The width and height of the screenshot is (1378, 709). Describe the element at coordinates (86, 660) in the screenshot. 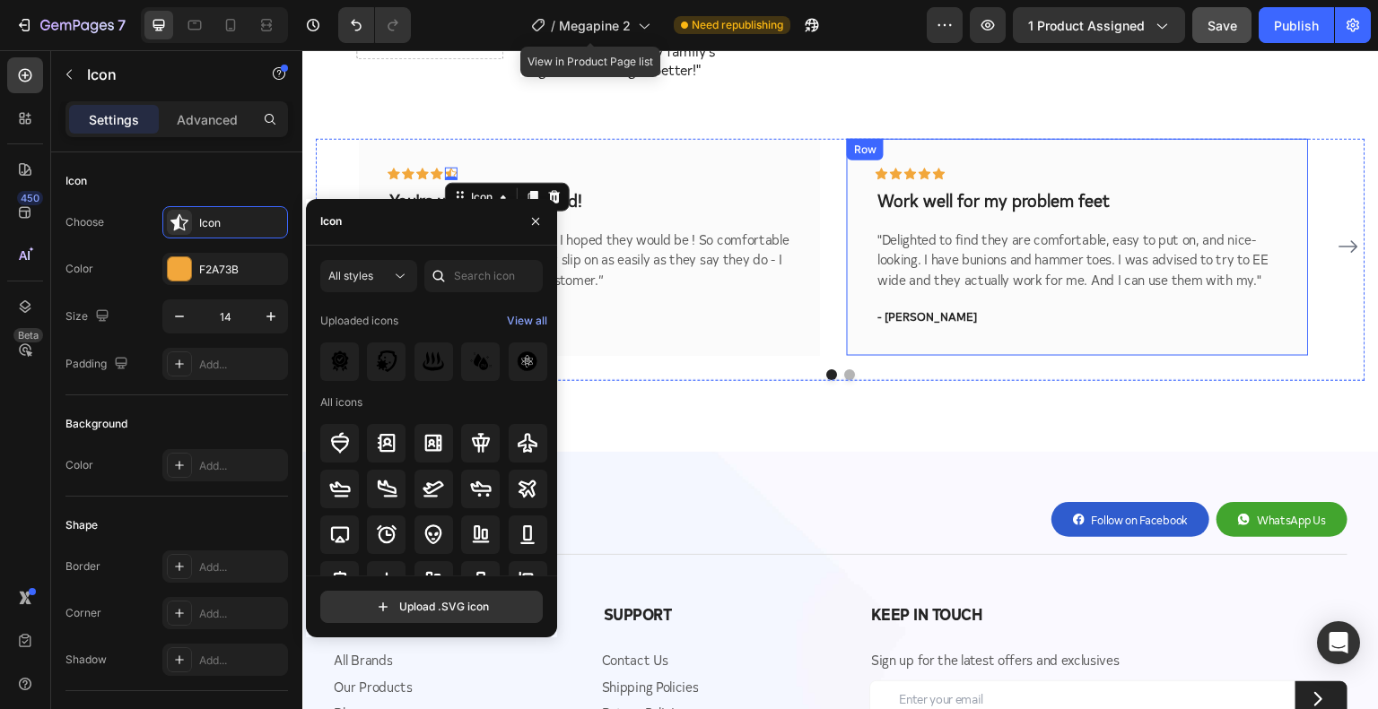

I see `div: Shadow` at that location.